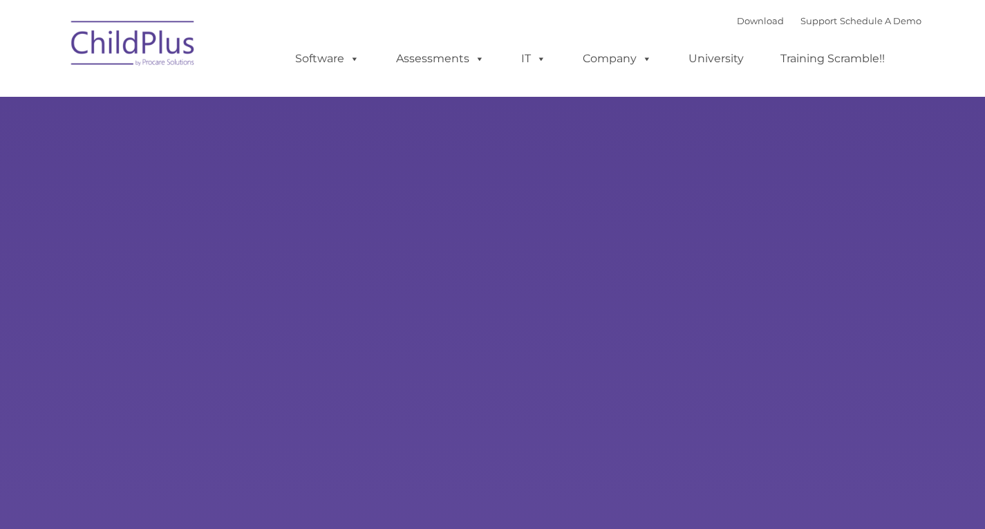 The image size is (985, 529). Describe the element at coordinates (881, 21) in the screenshot. I see `a: Schedule A Demo` at that location.